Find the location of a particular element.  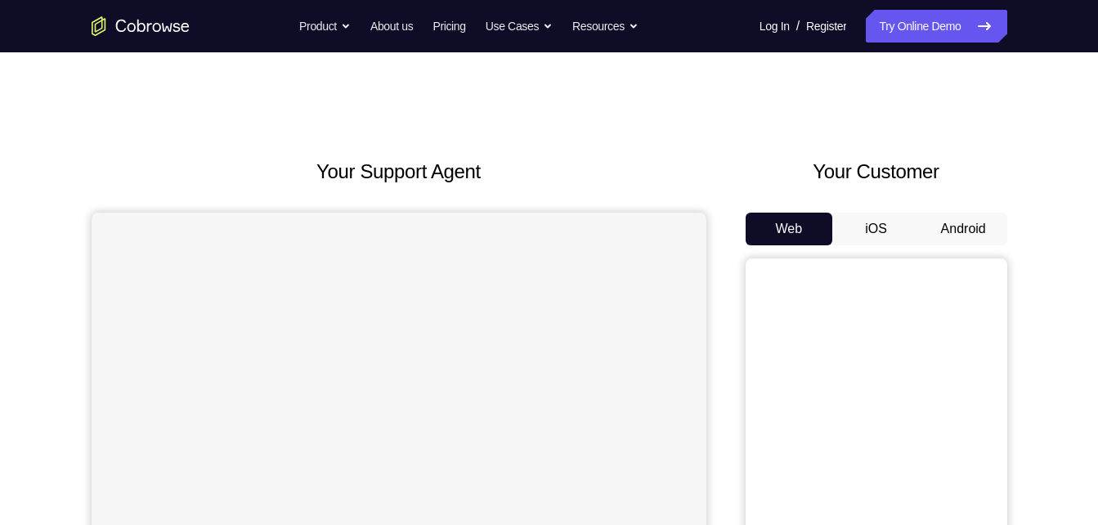

button: Resources is located at coordinates (605, 26).